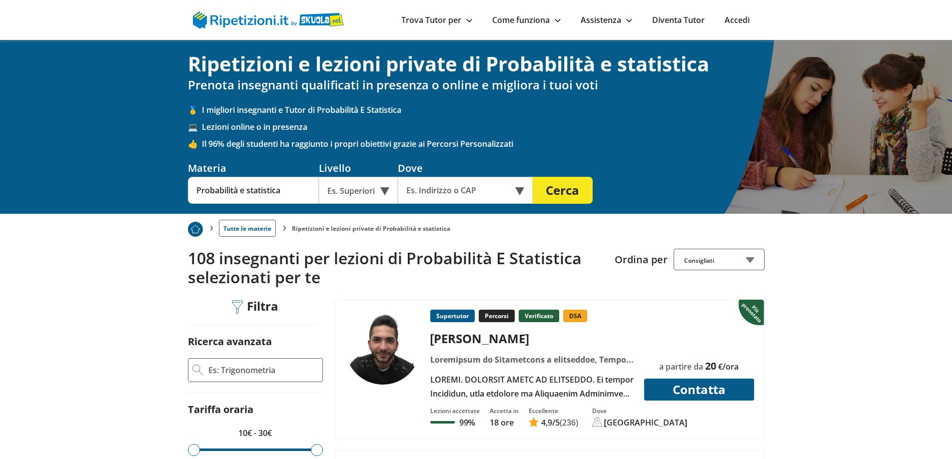 The image size is (952, 459). What do you see at coordinates (452, 316) in the screenshot?
I see `p: Supertutor` at bounding box center [452, 316].